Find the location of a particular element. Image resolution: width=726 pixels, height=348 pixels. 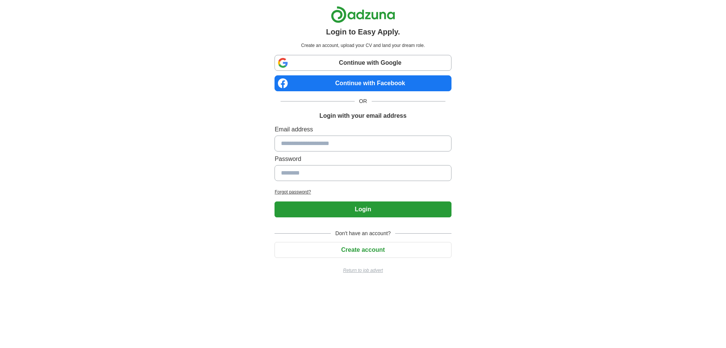

a: Continue with Google is located at coordinates (363, 63).